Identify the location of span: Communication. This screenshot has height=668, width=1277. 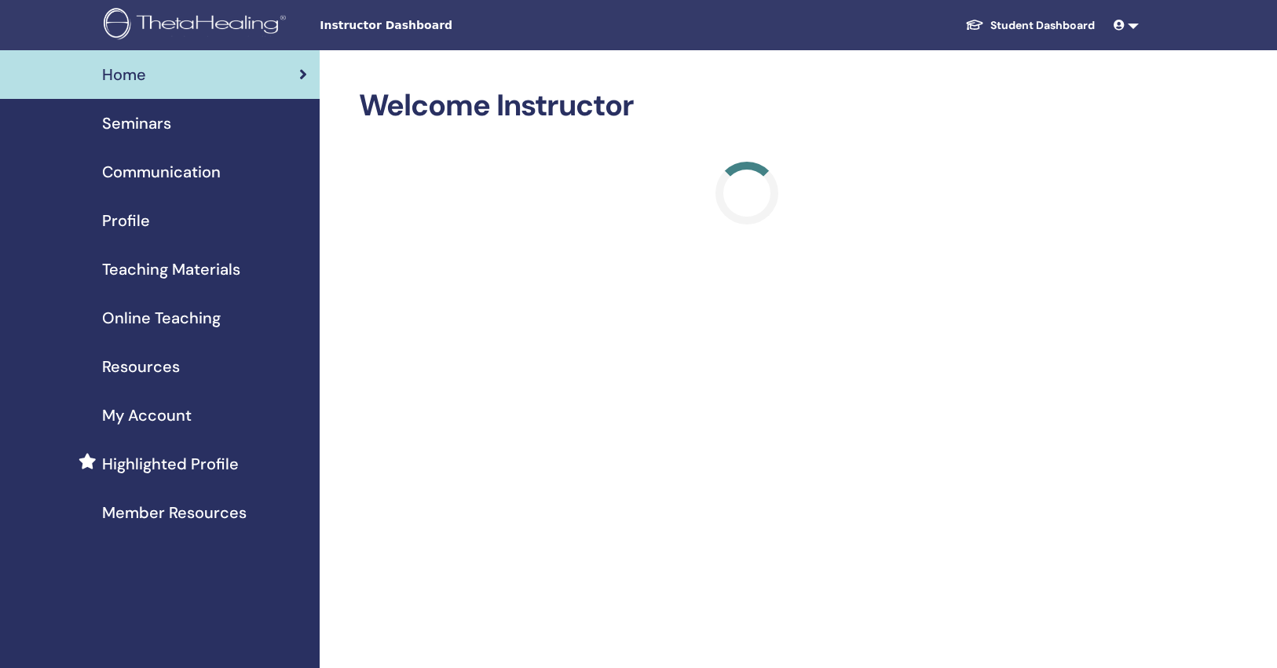
(161, 172).